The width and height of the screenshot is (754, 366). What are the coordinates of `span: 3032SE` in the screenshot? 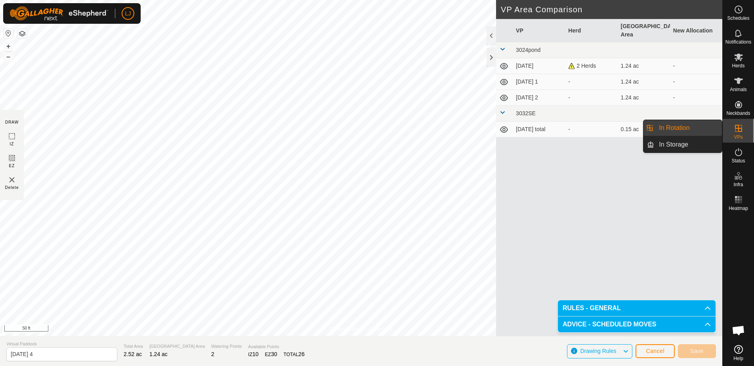 It's located at (526, 113).